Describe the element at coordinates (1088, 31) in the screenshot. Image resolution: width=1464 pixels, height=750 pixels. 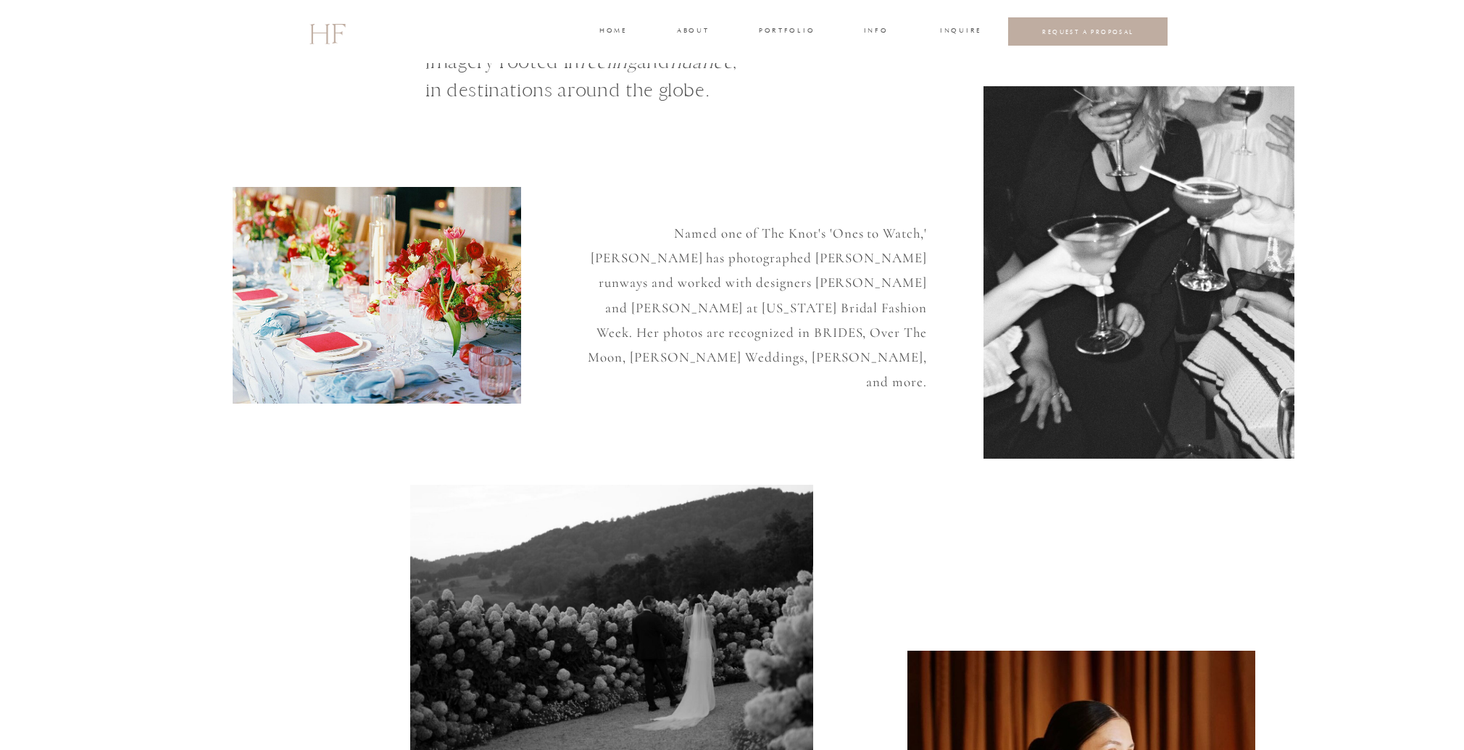
I see `h3: REQUEST A PROPOSAL` at that location.